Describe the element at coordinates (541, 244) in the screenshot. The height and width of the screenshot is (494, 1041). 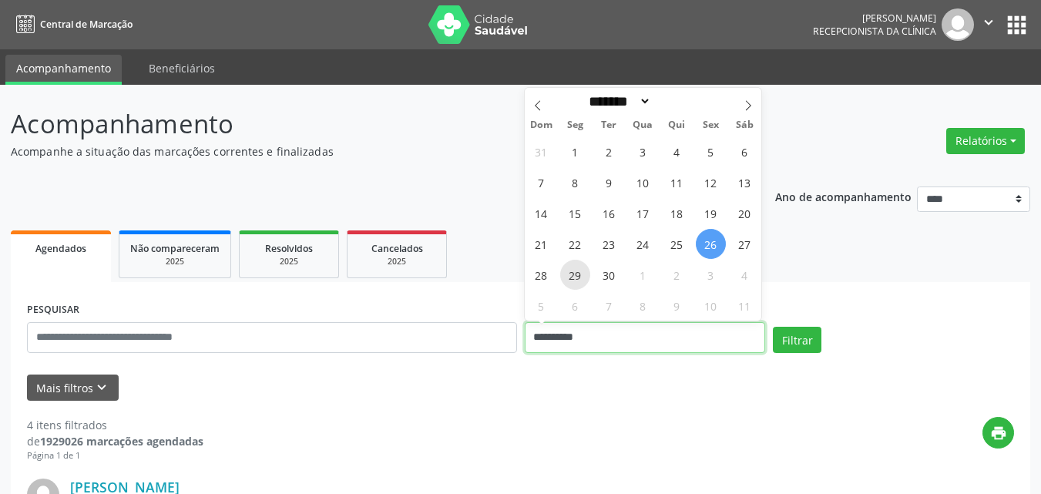
I see `span: Setembro 21, 2025` at that location.